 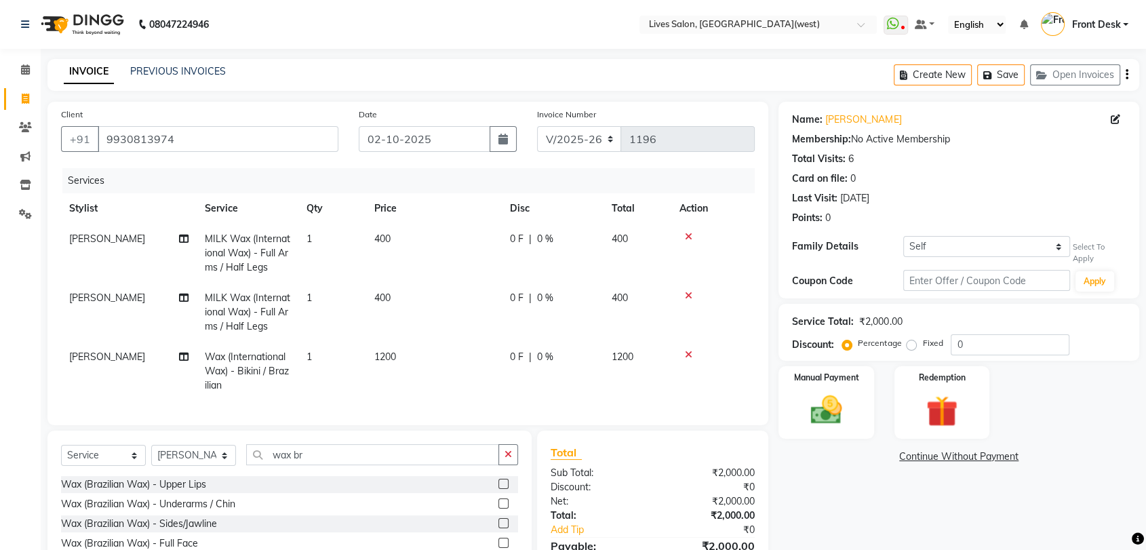 I want to click on th: Stylist, so click(x=129, y=208).